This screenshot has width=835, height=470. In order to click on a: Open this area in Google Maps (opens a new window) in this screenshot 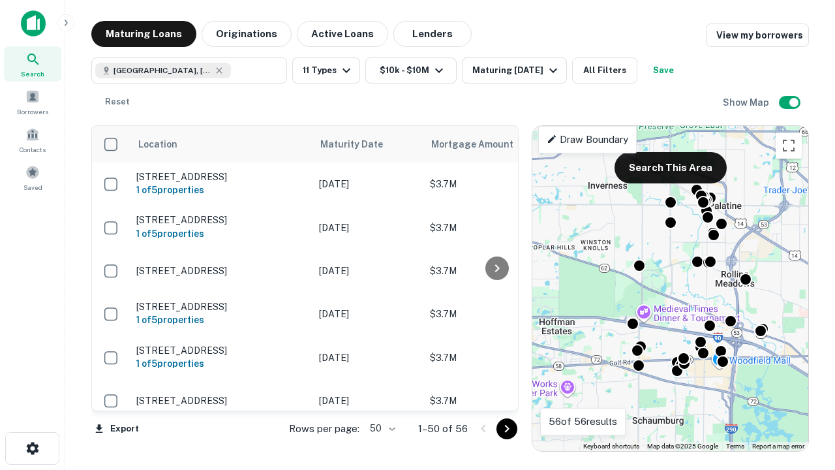, I will do `click(557, 443)`.